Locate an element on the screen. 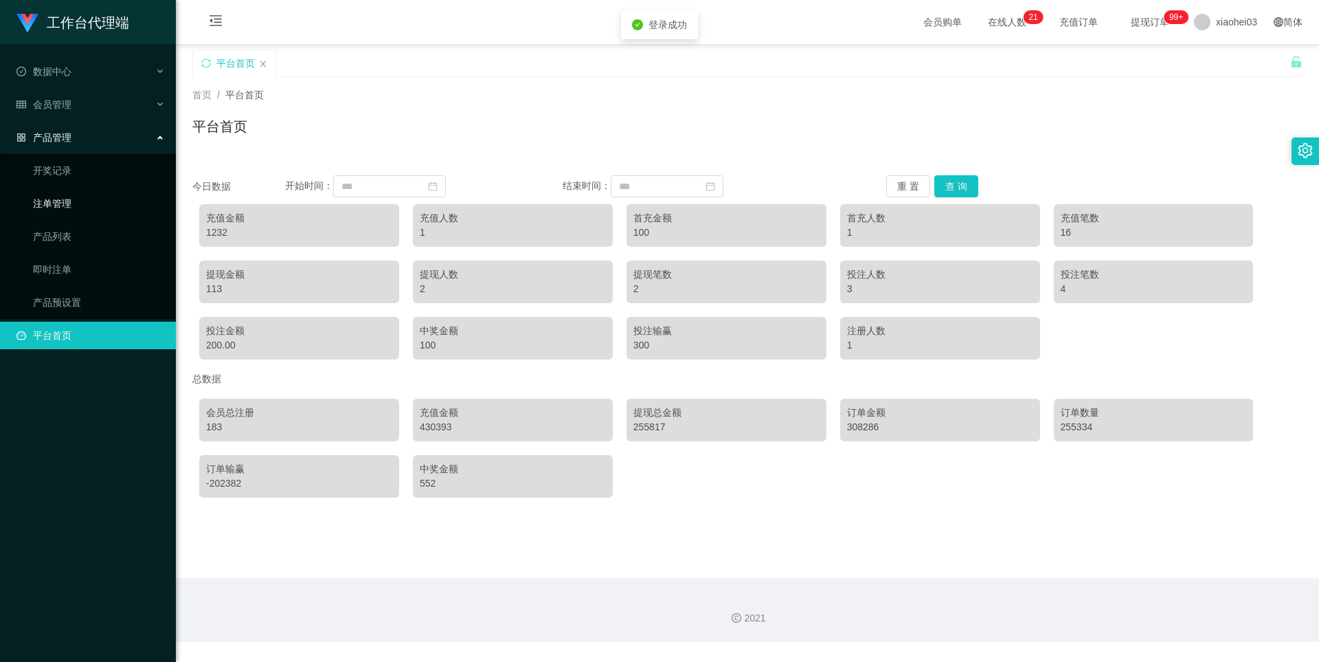 This screenshot has height=662, width=1319. span: 提现订单 is located at coordinates (1150, 22).